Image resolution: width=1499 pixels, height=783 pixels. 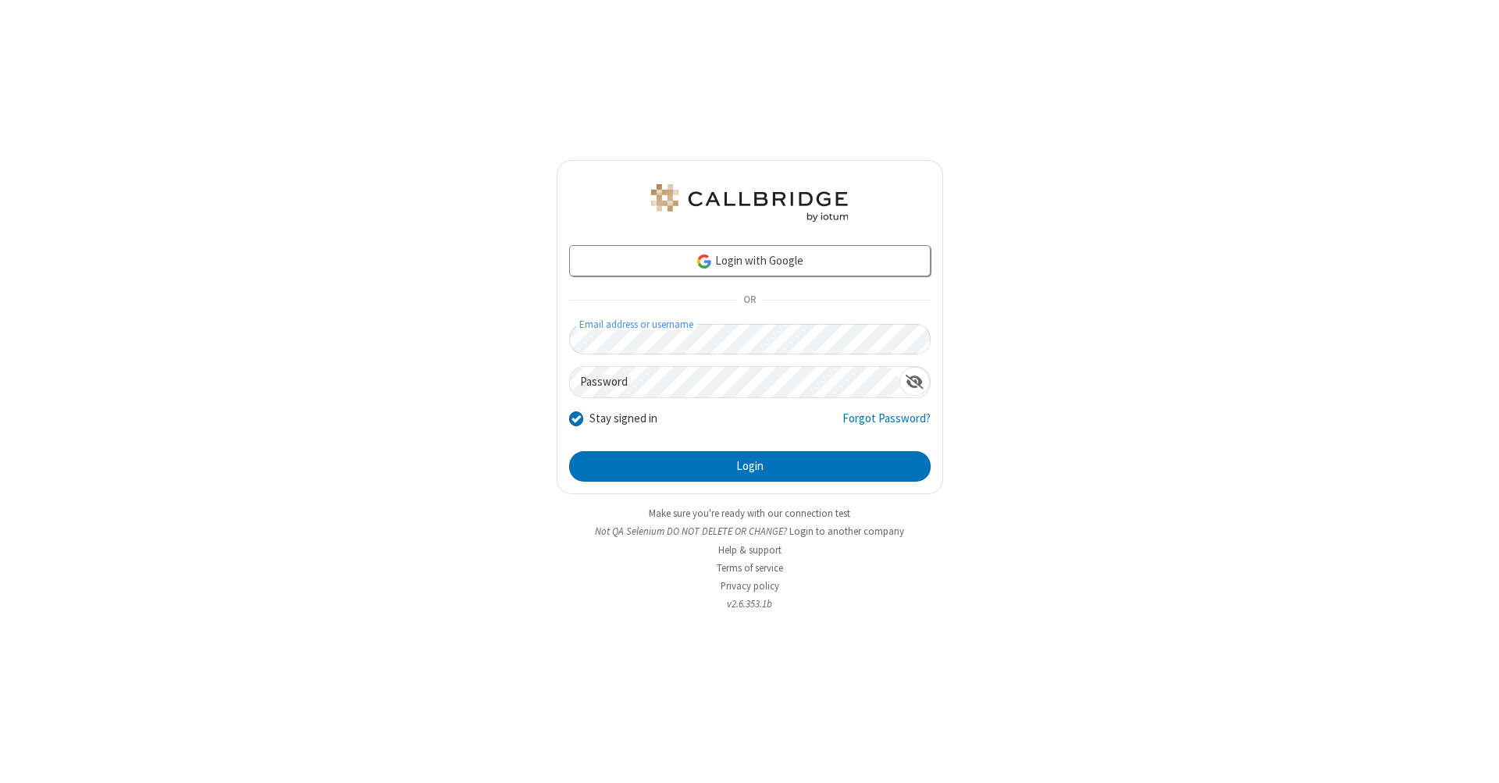 I want to click on a: Forgot Password?, so click(x=886, y=425).